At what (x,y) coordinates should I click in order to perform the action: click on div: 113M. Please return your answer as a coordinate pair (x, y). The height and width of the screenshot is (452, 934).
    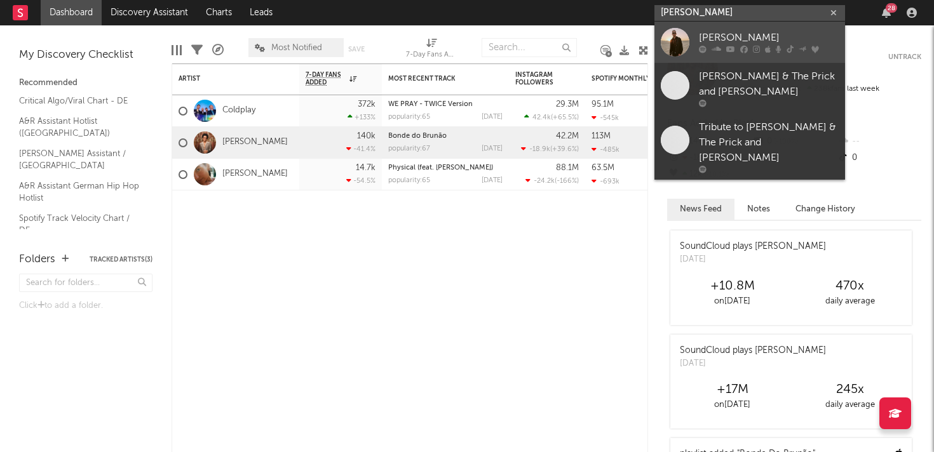
    Looking at the image, I should click on (601, 136).